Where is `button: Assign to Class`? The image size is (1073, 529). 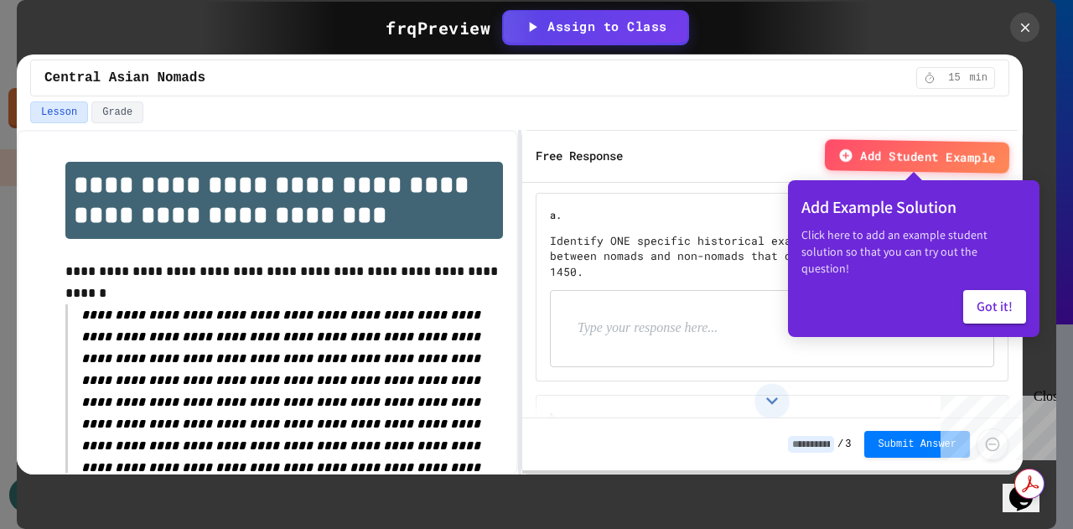
button: Assign to Class is located at coordinates (595, 27).